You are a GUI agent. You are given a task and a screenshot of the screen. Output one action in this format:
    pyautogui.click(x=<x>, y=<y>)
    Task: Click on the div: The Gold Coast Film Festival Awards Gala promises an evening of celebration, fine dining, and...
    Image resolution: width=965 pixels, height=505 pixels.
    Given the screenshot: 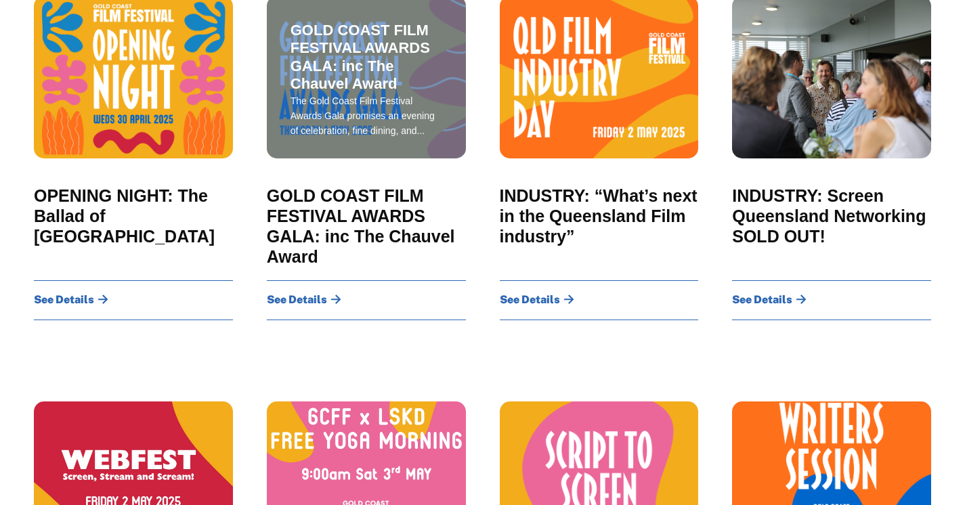 What is the action you would take?
    pyautogui.click(x=366, y=116)
    